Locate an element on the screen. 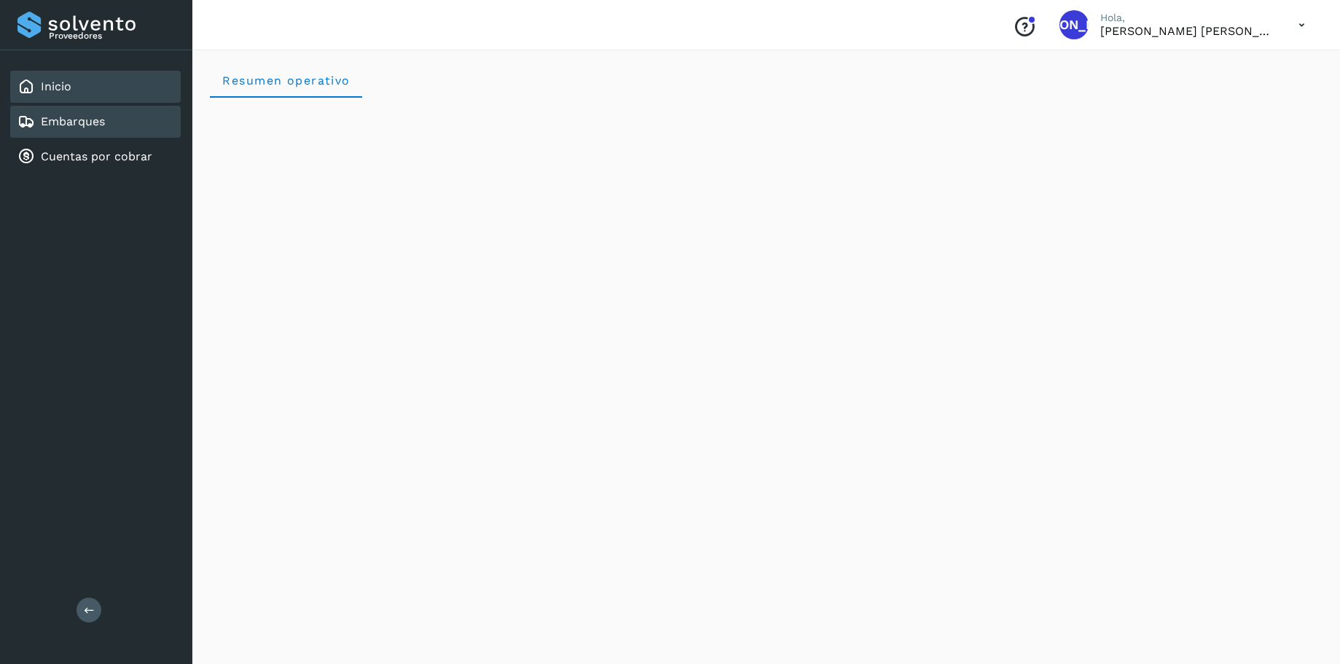  p: Jesus Alberto Altamirano Alvarez is located at coordinates (1188, 31).